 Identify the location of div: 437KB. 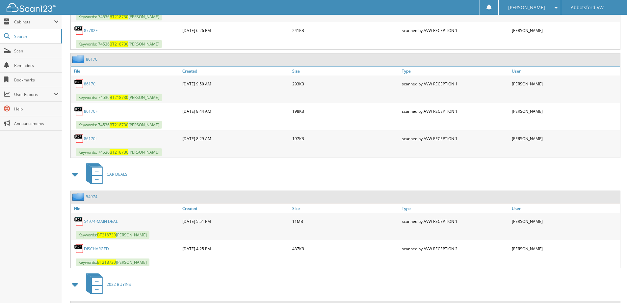
(346, 248).